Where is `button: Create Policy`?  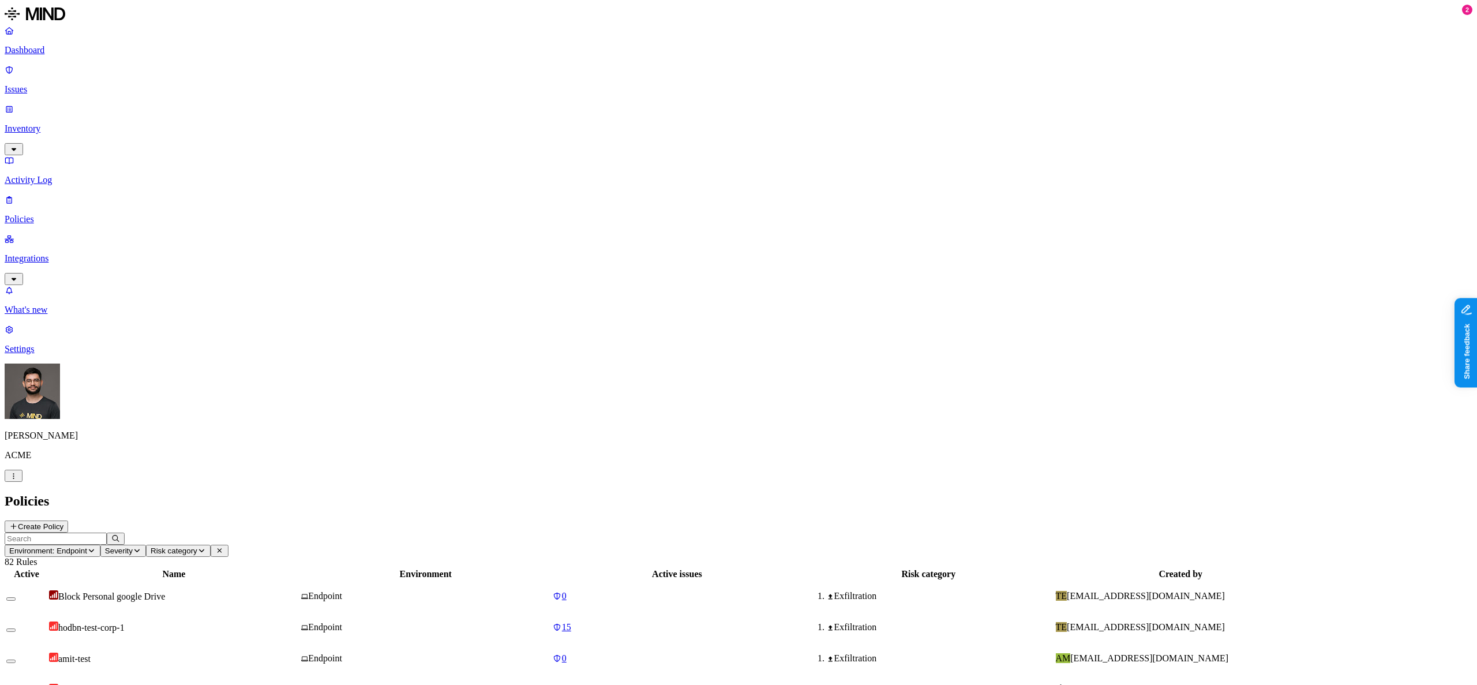 button: Create Policy is located at coordinates (36, 526).